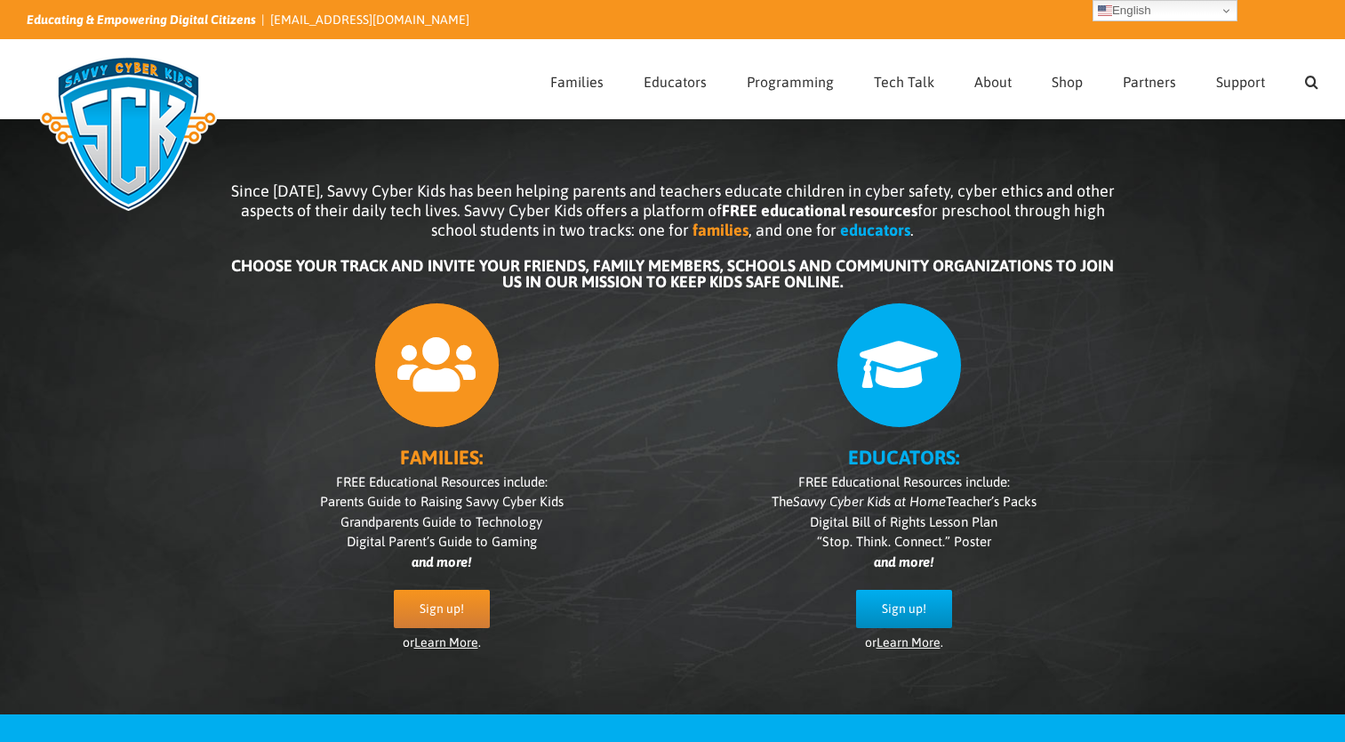 The width and height of the screenshot is (1345, 742). I want to click on span: “Stop. Think. Connect.” Poster, so click(904, 541).